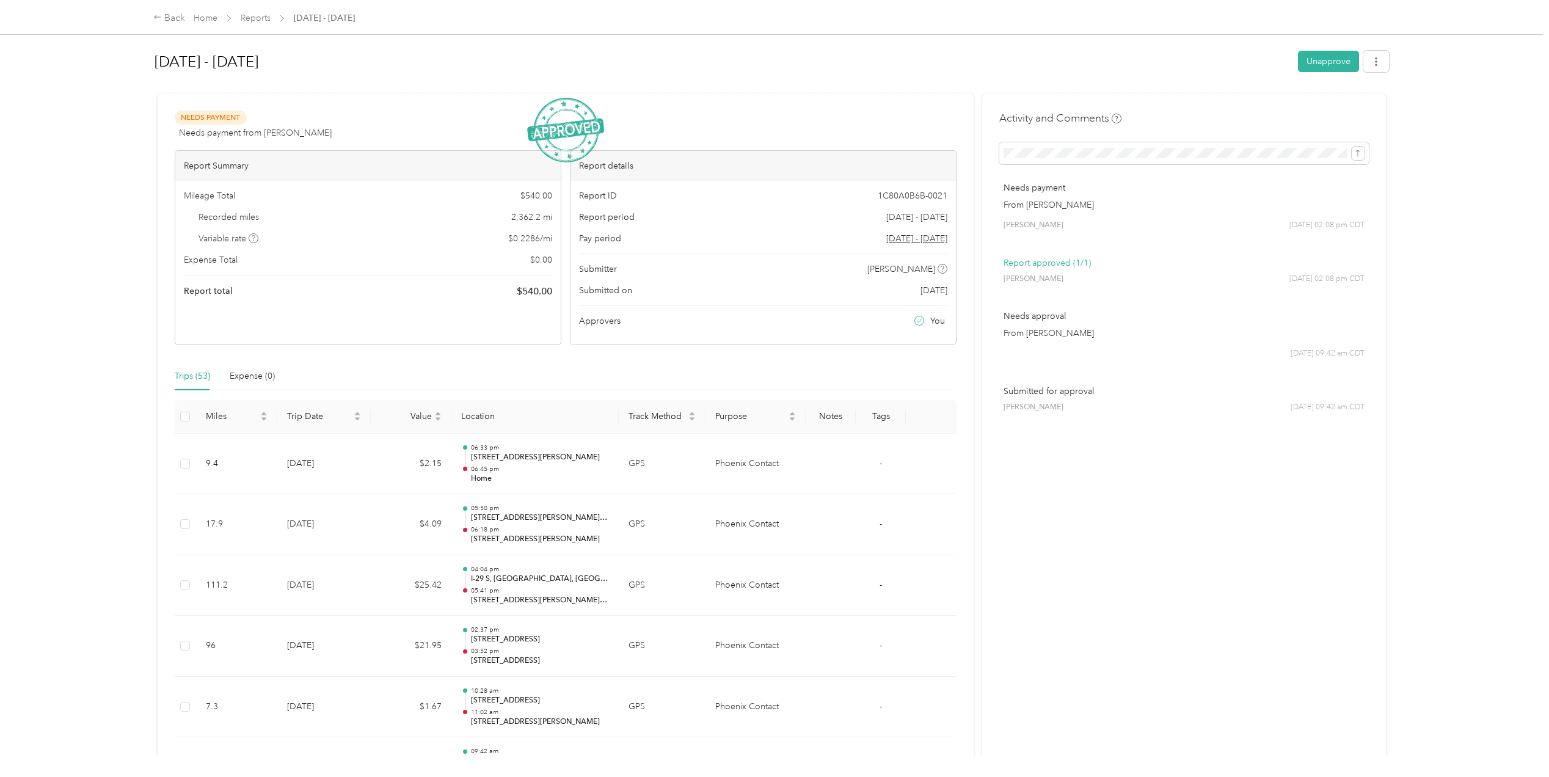  I want to click on span: $ 0.2286 / mi, so click(530, 238).